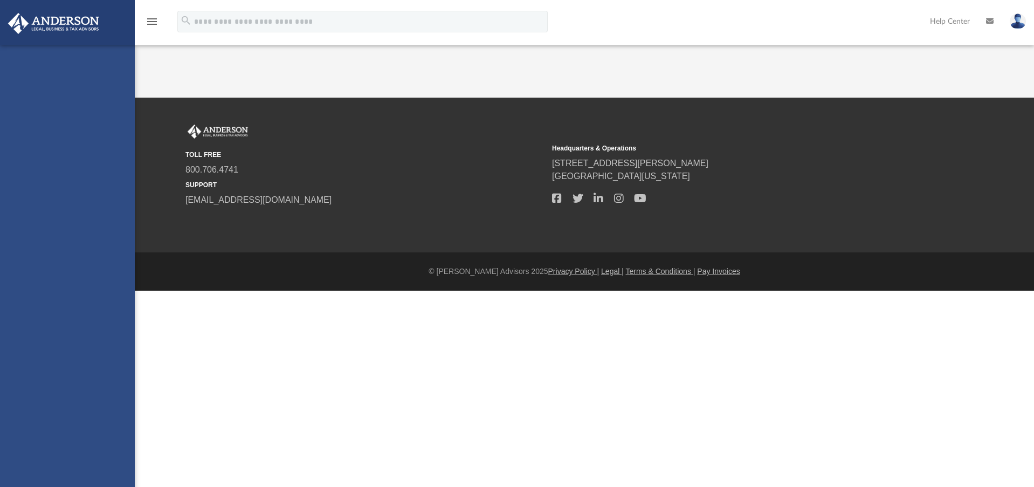  What do you see at coordinates (612, 271) in the screenshot?
I see `a: Legal |` at bounding box center [612, 271].